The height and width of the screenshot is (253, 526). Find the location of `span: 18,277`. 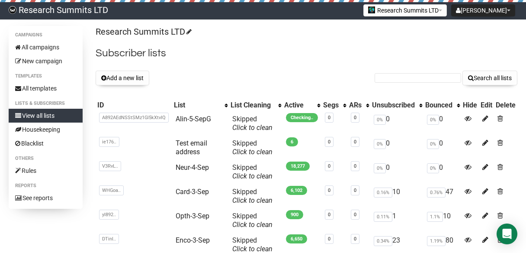

span: 18,277 is located at coordinates (298, 166).